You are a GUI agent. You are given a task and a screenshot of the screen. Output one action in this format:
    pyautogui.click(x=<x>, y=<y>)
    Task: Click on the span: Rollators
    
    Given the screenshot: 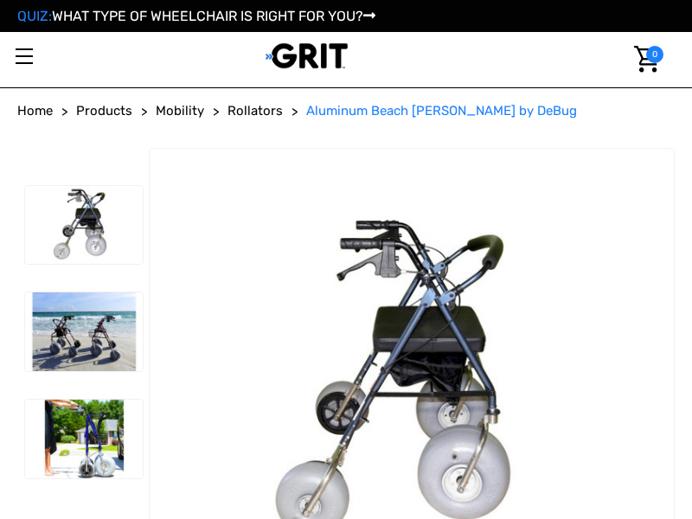 What is the action you would take?
    pyautogui.click(x=255, y=111)
    